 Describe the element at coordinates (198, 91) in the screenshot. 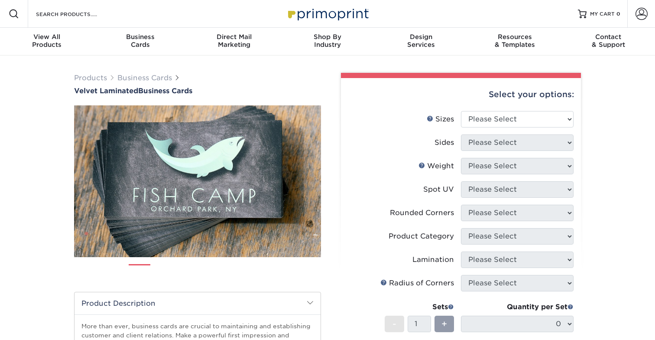

I see `h1: Business Cards` at that location.